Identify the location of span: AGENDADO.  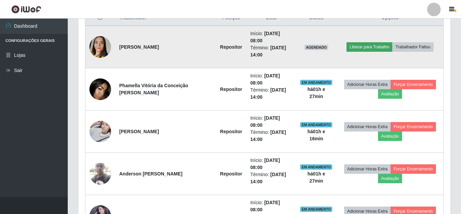
(316, 47).